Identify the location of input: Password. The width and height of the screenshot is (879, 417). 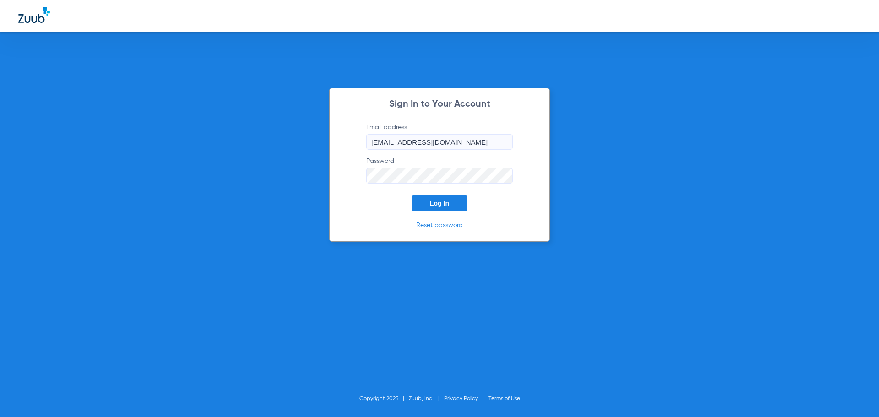
(439, 176).